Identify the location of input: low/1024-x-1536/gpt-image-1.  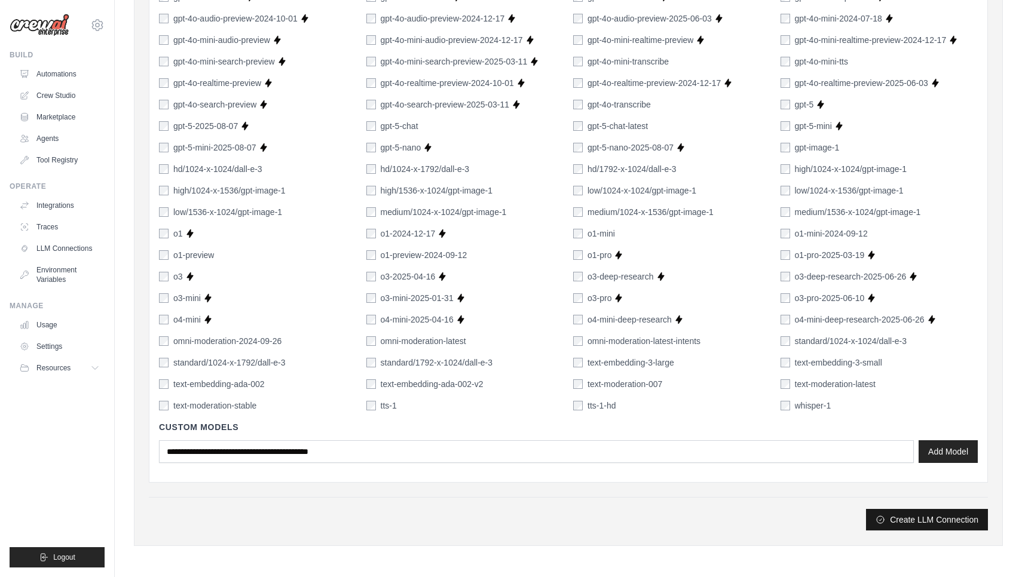
(786, 191).